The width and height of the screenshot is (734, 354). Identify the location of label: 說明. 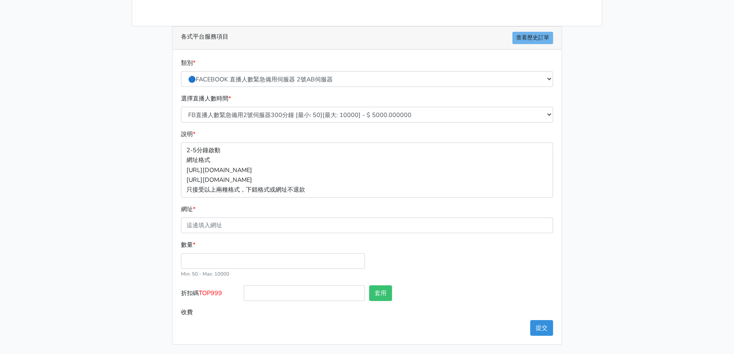
(188, 134).